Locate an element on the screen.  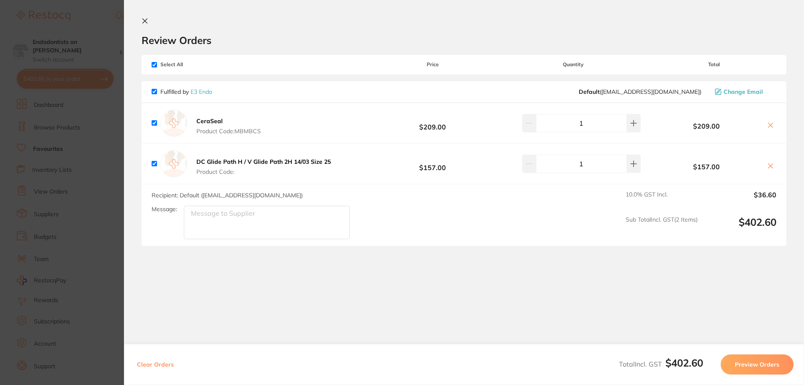
b: Default is located at coordinates (589, 92).